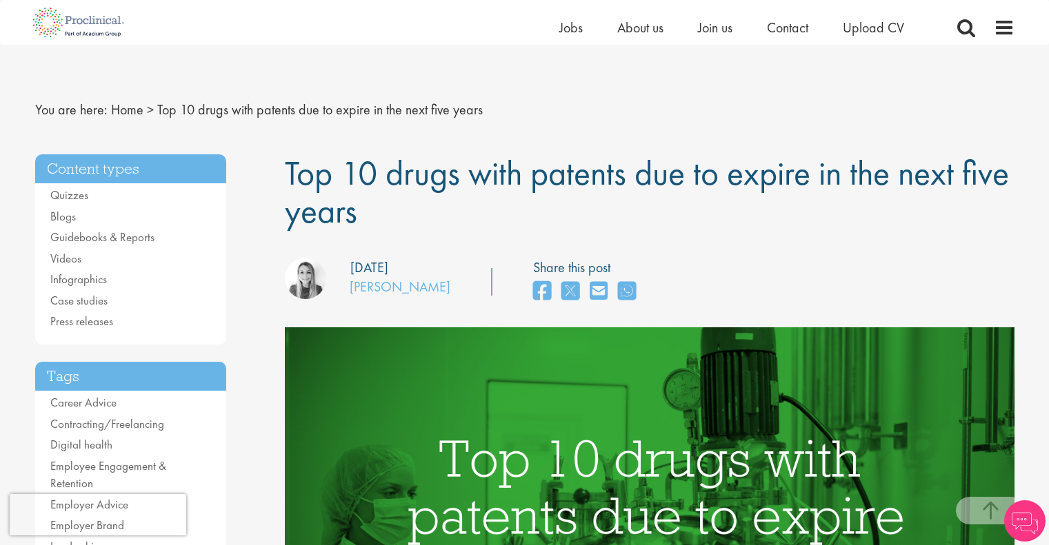 The image size is (1049, 545). What do you see at coordinates (69, 195) in the screenshot?
I see `a: Quizzes` at bounding box center [69, 195].